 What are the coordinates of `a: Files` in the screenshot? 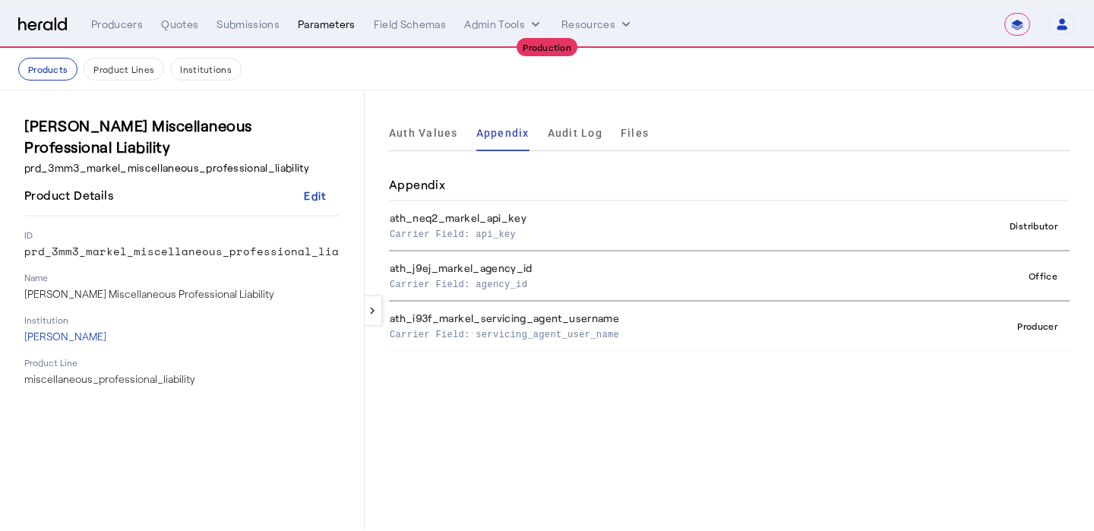 It's located at (634, 133).